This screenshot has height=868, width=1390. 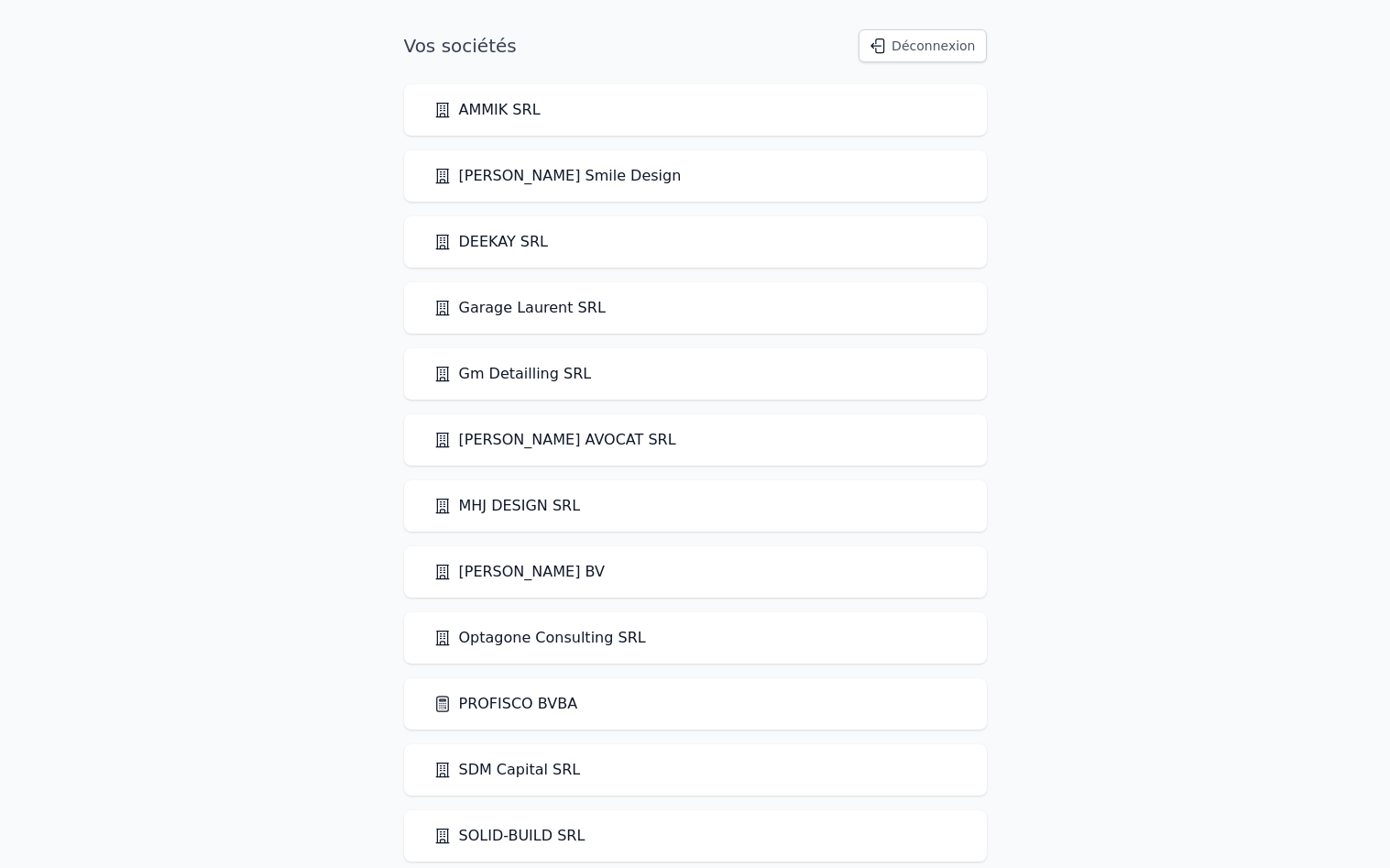 What do you see at coordinates (512, 374) in the screenshot?
I see `a: Gm Detailling SRL` at bounding box center [512, 374].